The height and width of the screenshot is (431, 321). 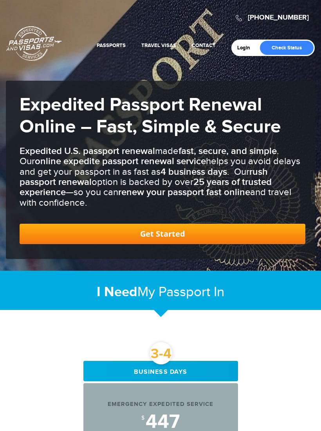 I want to click on a: Login, so click(x=247, y=48).